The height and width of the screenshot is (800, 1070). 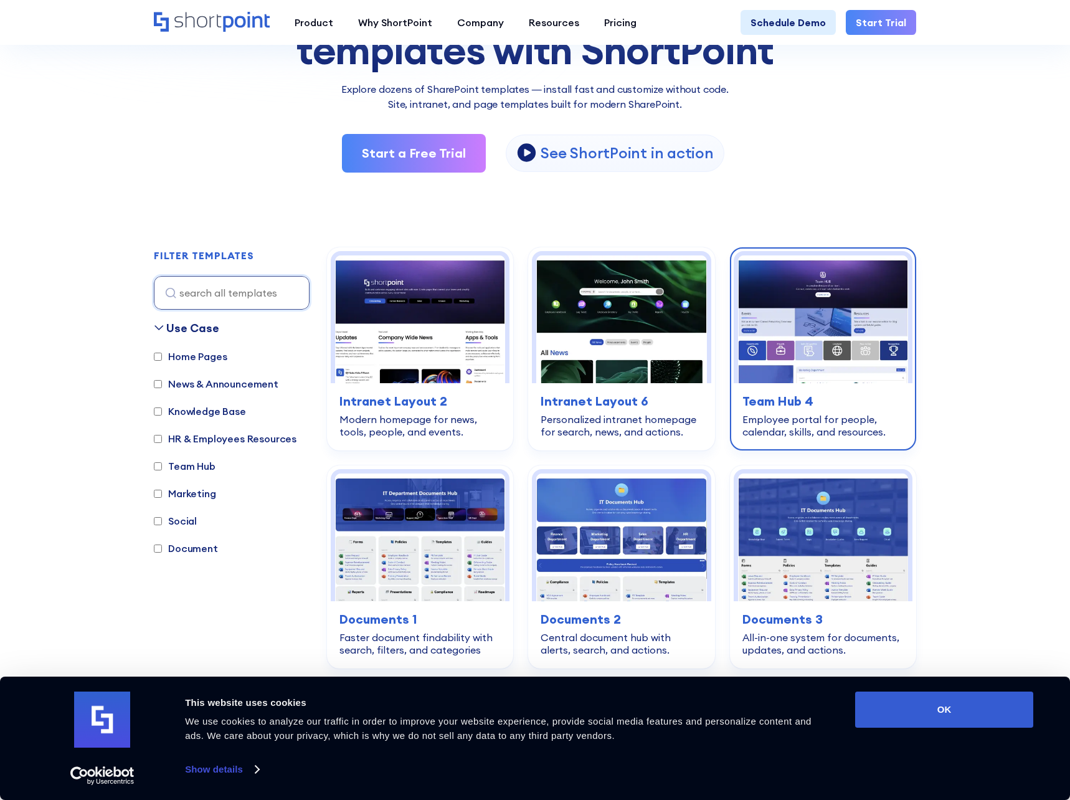 What do you see at coordinates (621, 401) in the screenshot?
I see `h3: Intranet Layout 6` at bounding box center [621, 401].